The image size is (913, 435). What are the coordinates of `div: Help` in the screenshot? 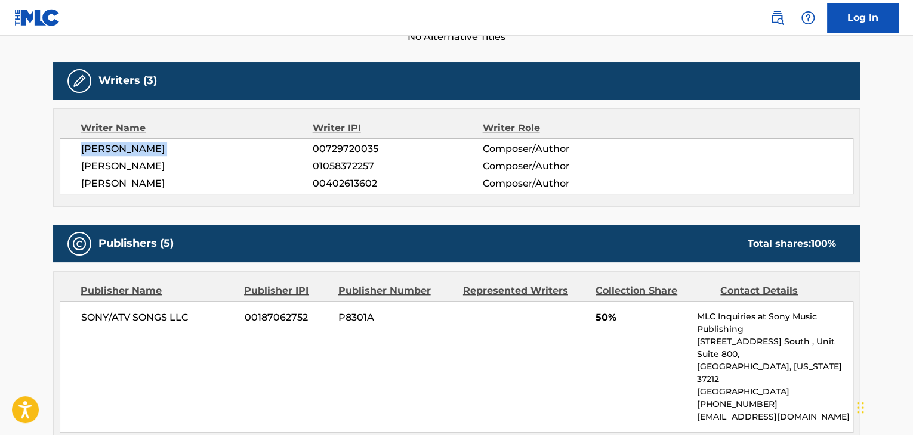 It's located at (808, 18).